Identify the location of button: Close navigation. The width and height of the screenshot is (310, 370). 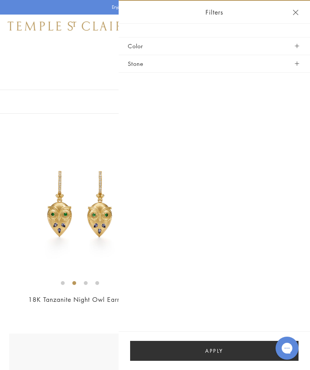
(296, 12).